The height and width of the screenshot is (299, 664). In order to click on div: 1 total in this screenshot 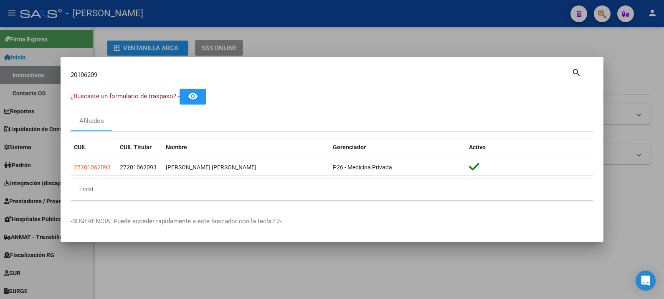, I will do `click(332, 189)`.